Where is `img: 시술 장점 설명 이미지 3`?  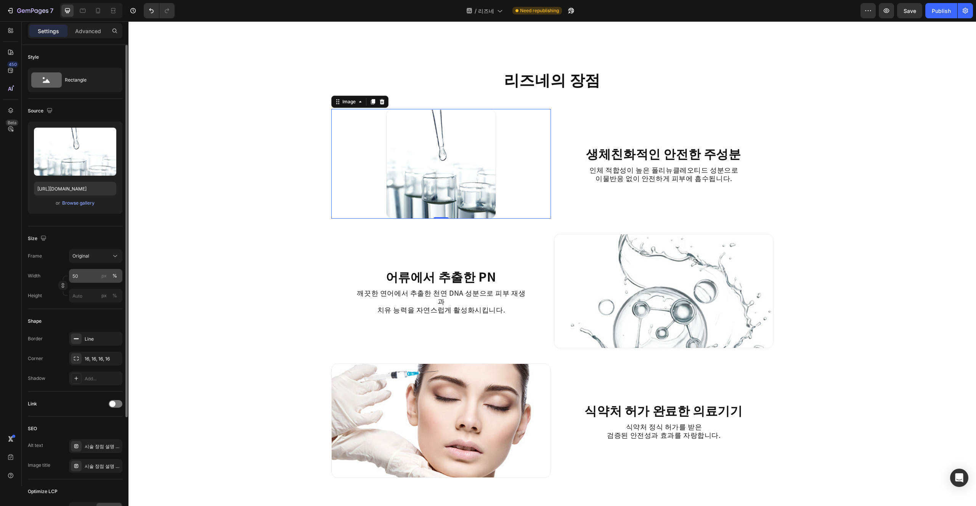 img: 시술 장점 설명 이미지 3 is located at coordinates (313, 400).